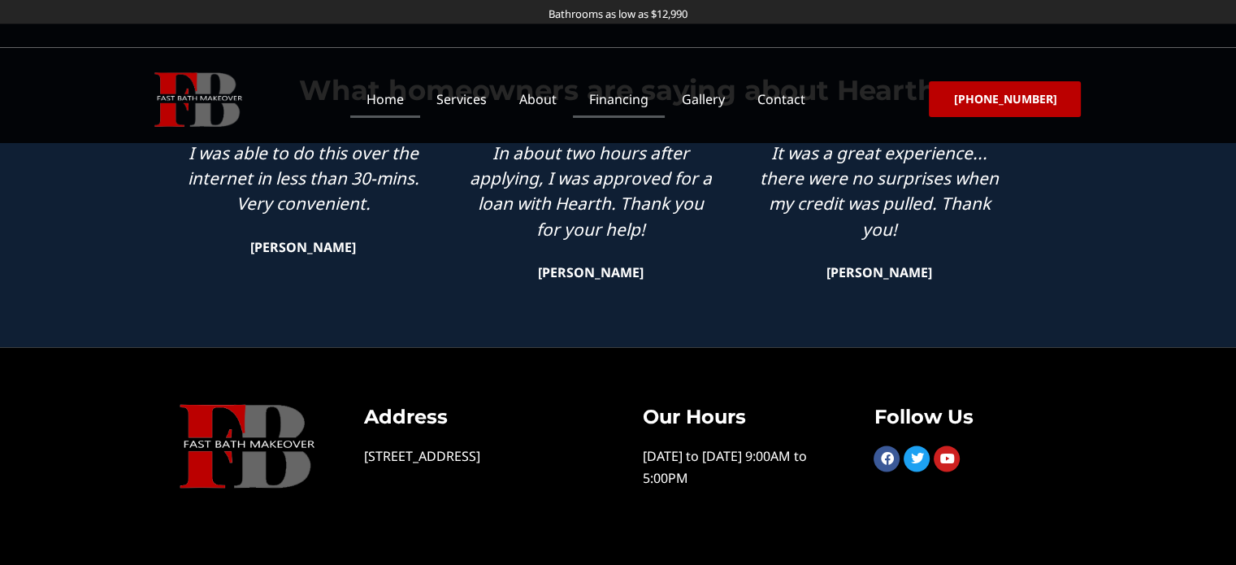  Describe the element at coordinates (733, 416) in the screenshot. I see `h3: Our Hours` at that location.